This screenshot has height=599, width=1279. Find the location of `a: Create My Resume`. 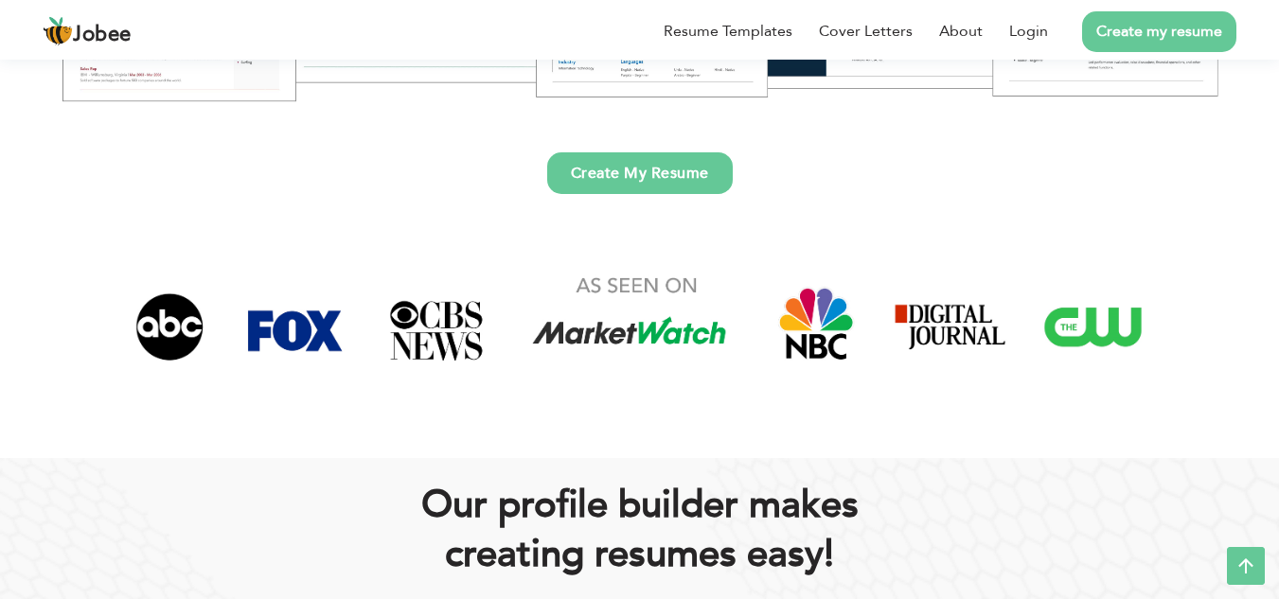

a: Create My Resume is located at coordinates (640, 173).